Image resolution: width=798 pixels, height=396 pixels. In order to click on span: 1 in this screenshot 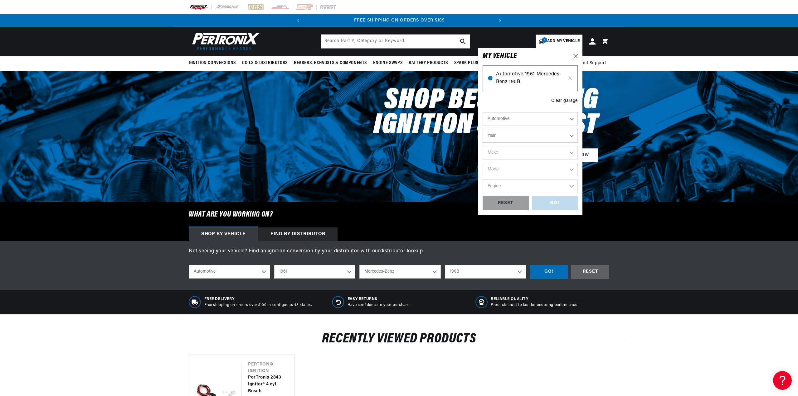, I will do `click(544, 40)`.